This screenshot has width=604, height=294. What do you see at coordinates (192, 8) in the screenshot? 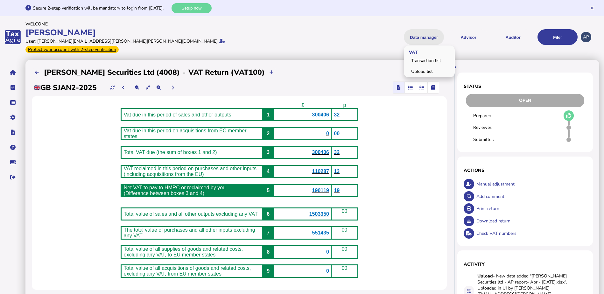
I see `button: Setup now` at bounding box center [192, 8].